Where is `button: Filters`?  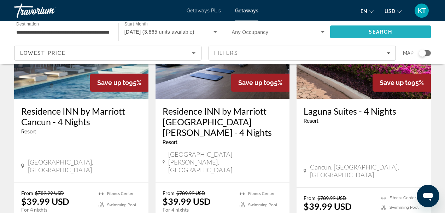
button: Filters is located at coordinates (302, 53).